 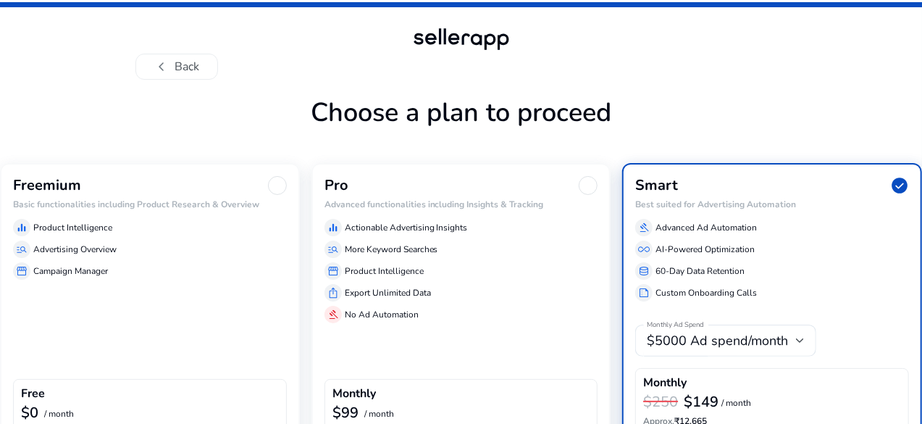 What do you see at coordinates (346, 412) in the screenshot?
I see `b: $99` at bounding box center [346, 412].